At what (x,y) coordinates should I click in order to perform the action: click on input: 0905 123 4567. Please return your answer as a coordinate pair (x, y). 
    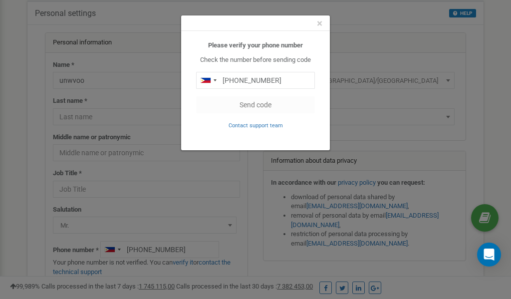
    Looking at the image, I should click on (255, 80).